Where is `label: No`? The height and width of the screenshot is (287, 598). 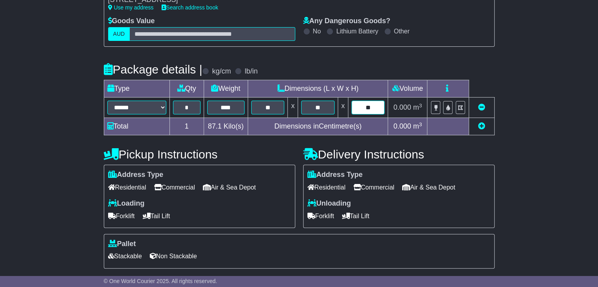
label: No is located at coordinates (317, 31).